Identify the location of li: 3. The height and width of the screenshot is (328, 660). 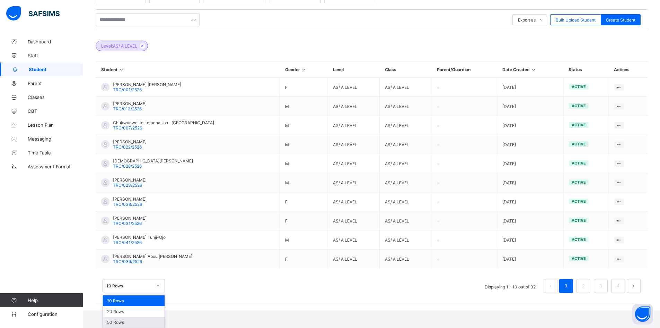
(601, 286).